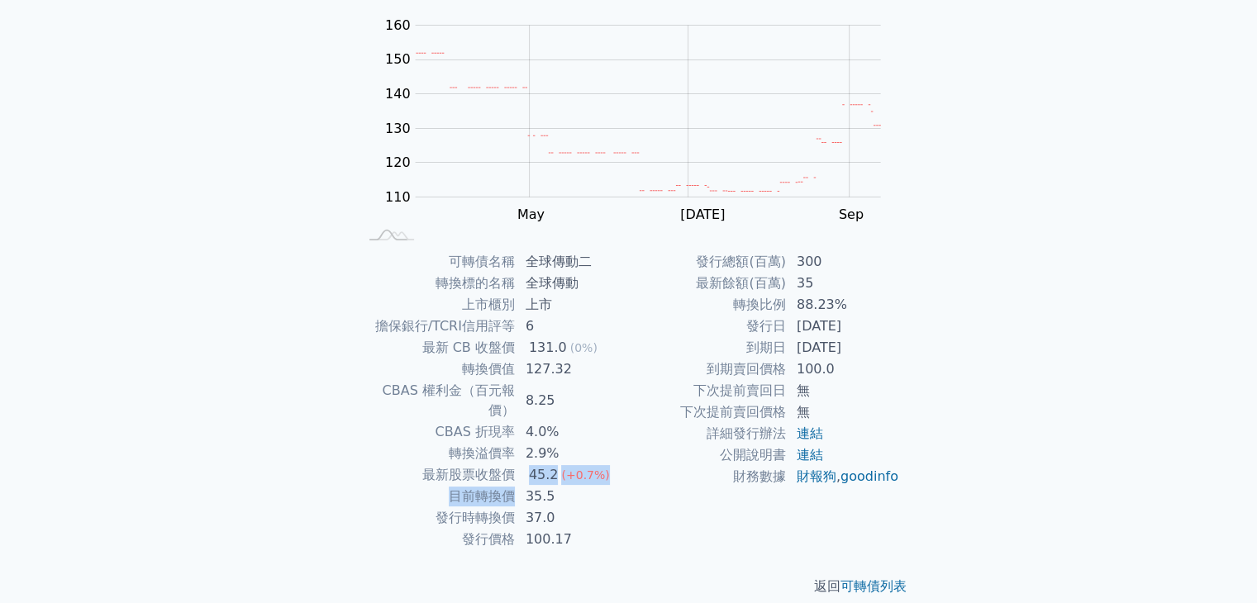 This screenshot has height=603, width=1257. I want to click on td: 35, so click(843, 284).